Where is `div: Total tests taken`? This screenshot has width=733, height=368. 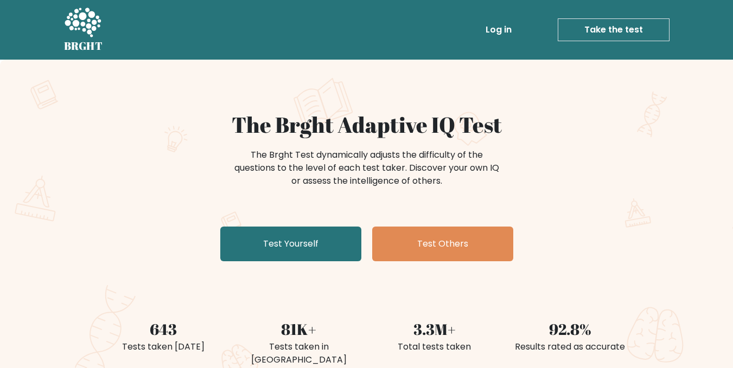 div: Total tests taken is located at coordinates (434, 347).